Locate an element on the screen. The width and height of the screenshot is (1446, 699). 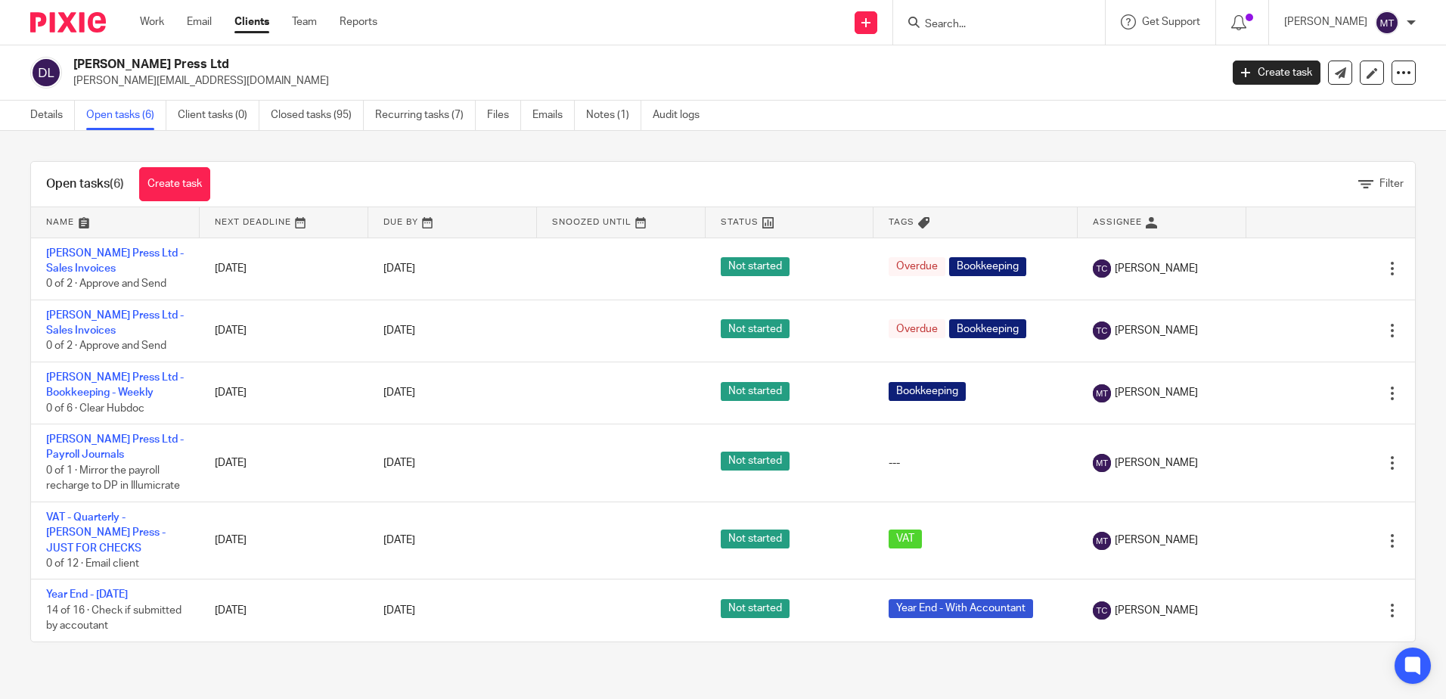
a: Email is located at coordinates (199, 22).